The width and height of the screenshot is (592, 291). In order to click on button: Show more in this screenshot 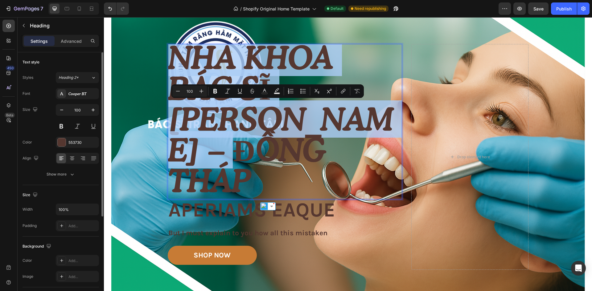, I will do `click(61, 174)`.